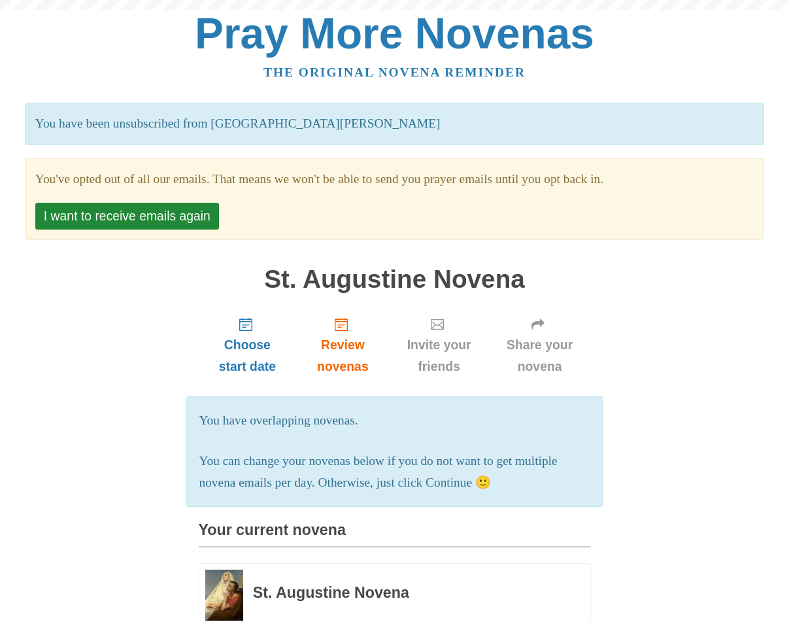  What do you see at coordinates (540, 345) in the screenshot?
I see `a: Share your novena` at bounding box center [540, 345].